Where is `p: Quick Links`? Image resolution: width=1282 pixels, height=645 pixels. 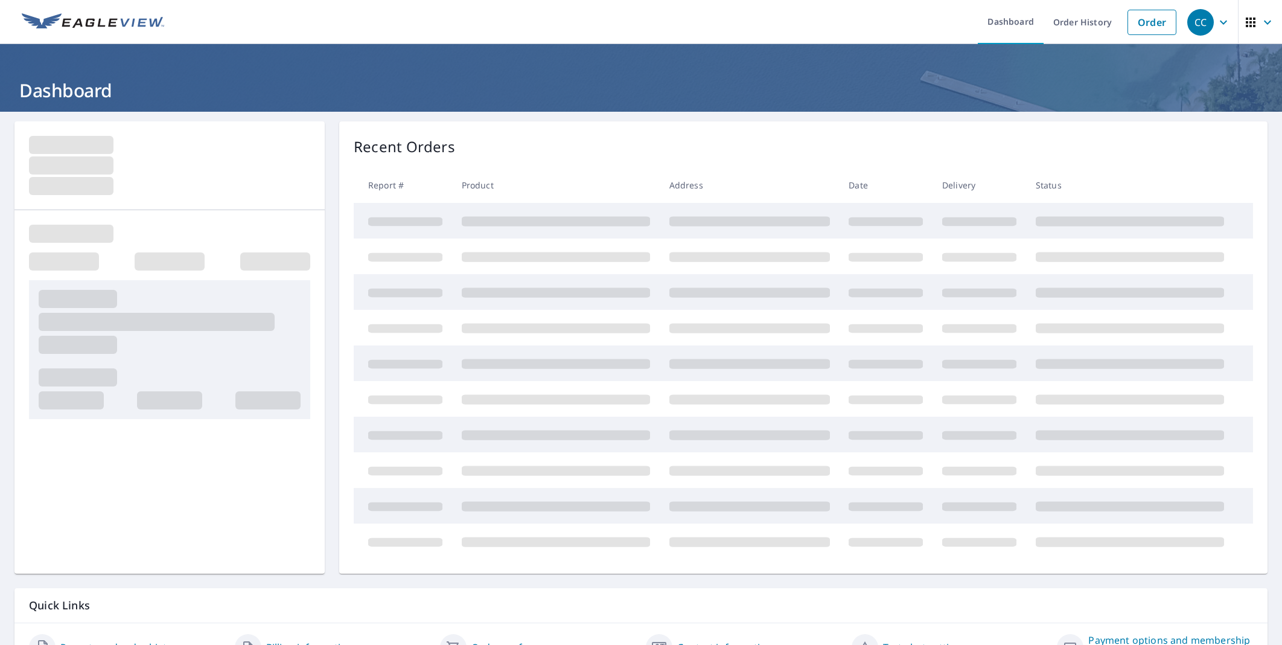
p: Quick Links is located at coordinates (641, 605).